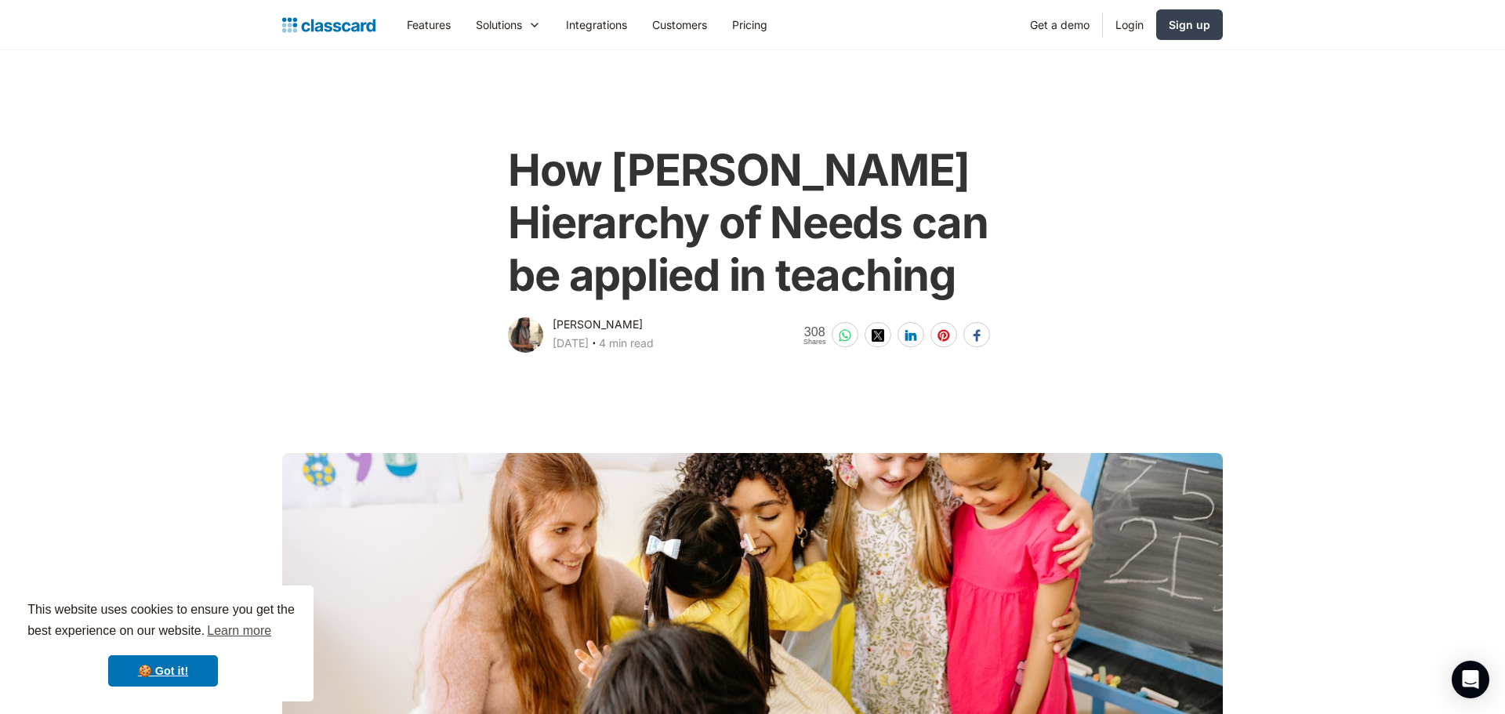 Image resolution: width=1505 pixels, height=714 pixels. Describe the element at coordinates (1189, 24) in the screenshot. I see `a: Sign up` at that location.